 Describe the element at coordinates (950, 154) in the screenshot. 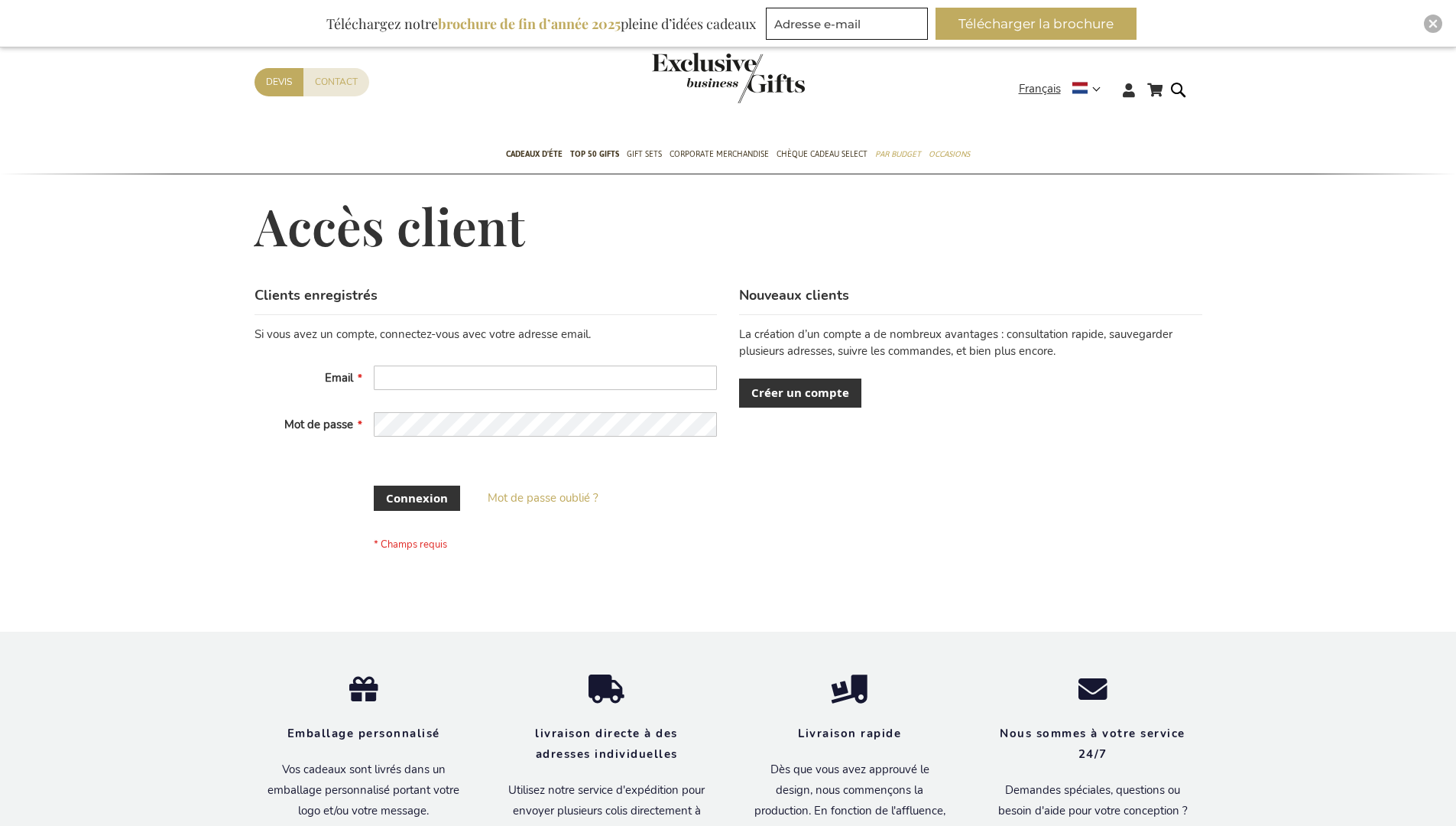

I see `span: Occasions` at that location.